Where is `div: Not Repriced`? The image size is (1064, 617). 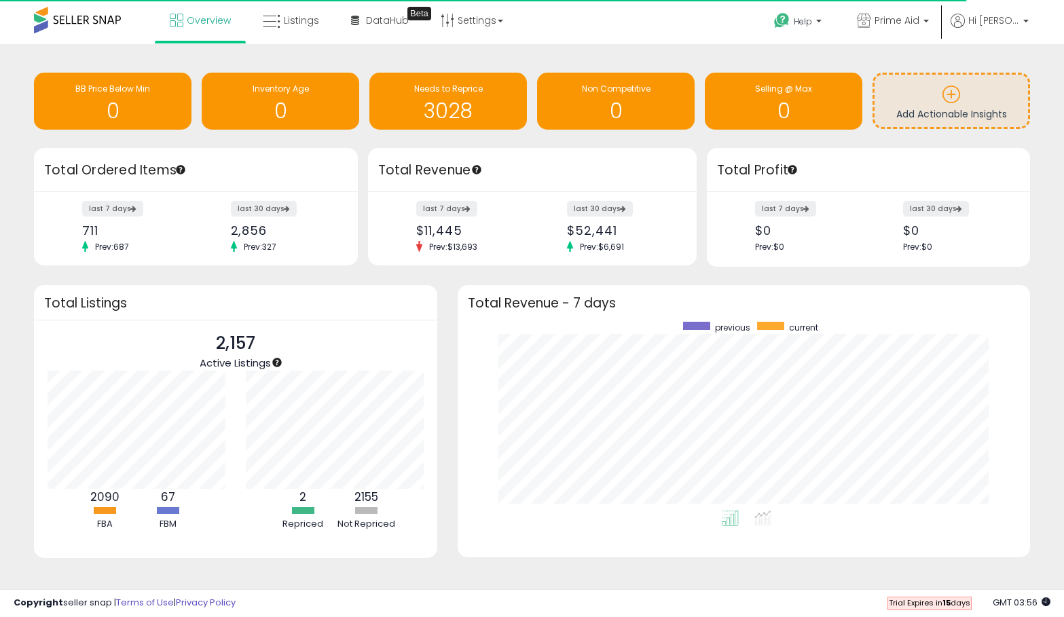
div: Not Repriced is located at coordinates (366, 524).